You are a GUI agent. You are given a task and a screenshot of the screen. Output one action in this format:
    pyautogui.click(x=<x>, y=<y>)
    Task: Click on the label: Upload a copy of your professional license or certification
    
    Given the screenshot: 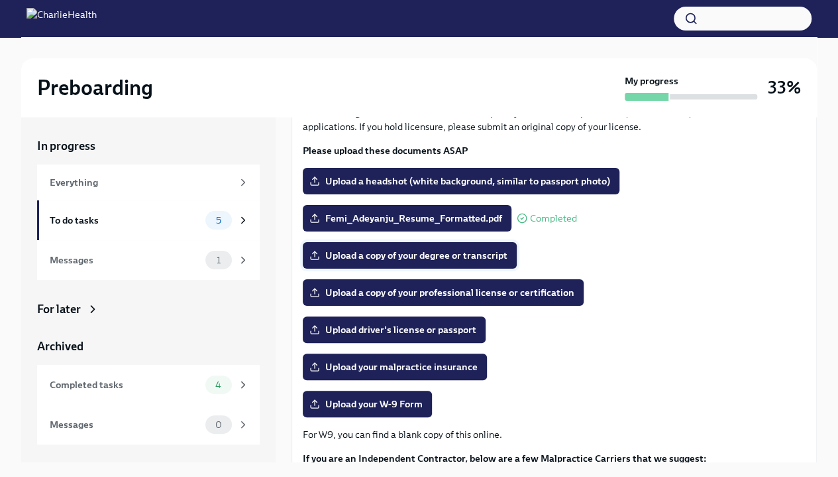 What is the action you would take?
    pyautogui.click(x=443, y=292)
    